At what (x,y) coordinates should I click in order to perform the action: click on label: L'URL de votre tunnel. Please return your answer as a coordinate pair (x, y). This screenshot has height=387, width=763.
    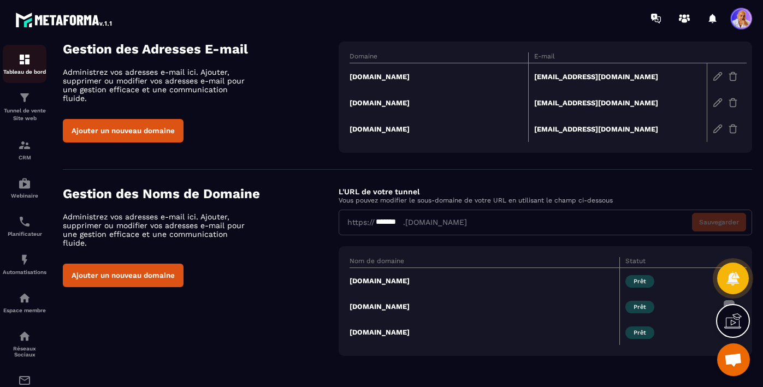
    Looking at the image, I should click on (379, 192).